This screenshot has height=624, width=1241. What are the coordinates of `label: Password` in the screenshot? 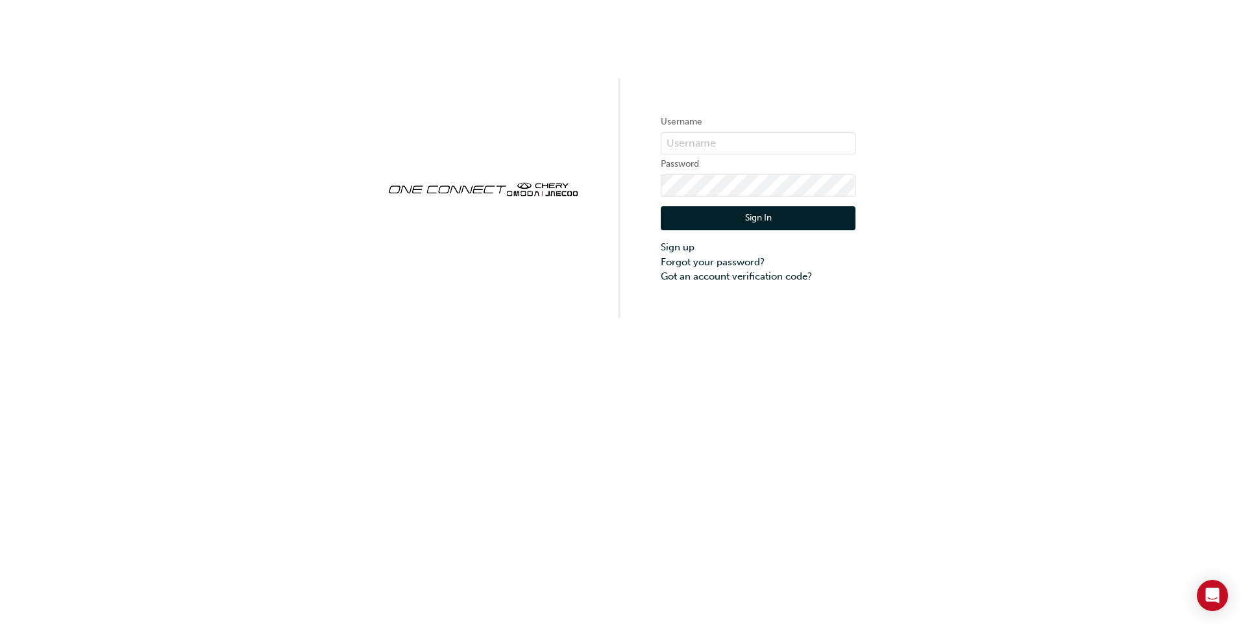 It's located at (758, 164).